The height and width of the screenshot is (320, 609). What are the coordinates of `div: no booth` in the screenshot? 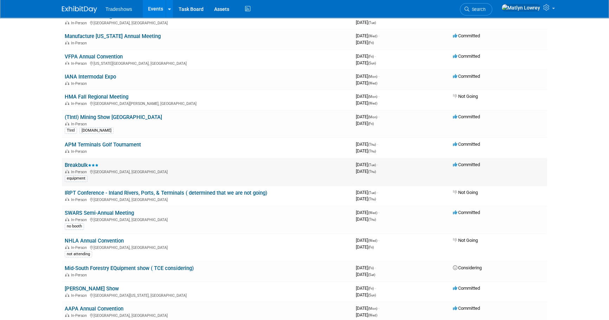 It's located at (74, 226).